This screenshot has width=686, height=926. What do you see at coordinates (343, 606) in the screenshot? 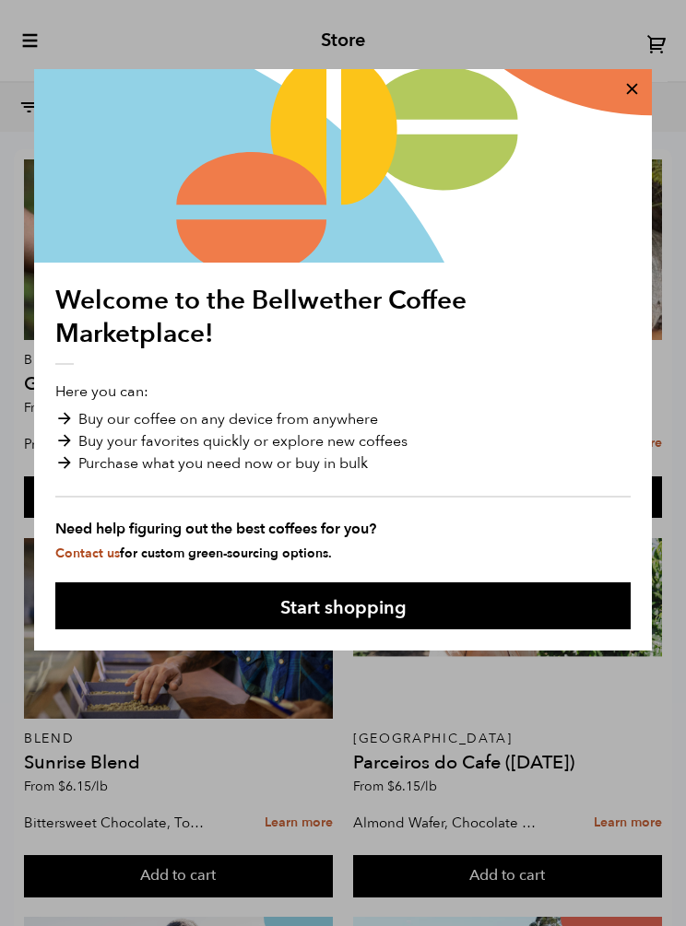
I see `button: Start shopping` at bounding box center [343, 606].